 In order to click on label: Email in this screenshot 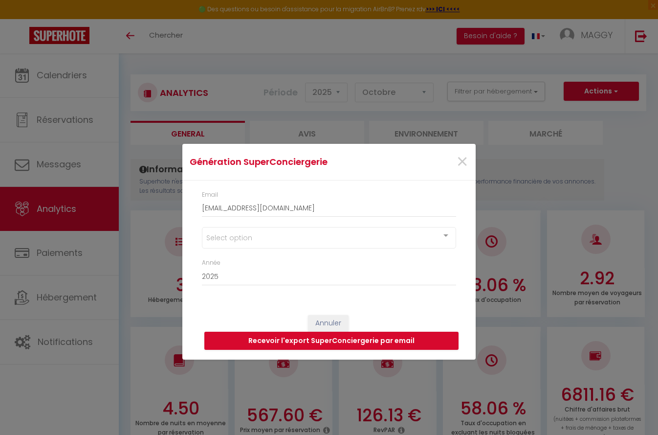, I will do `click(210, 195)`.